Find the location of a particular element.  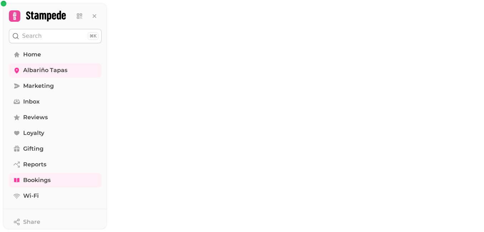

div: ⌘K is located at coordinates (93, 36).